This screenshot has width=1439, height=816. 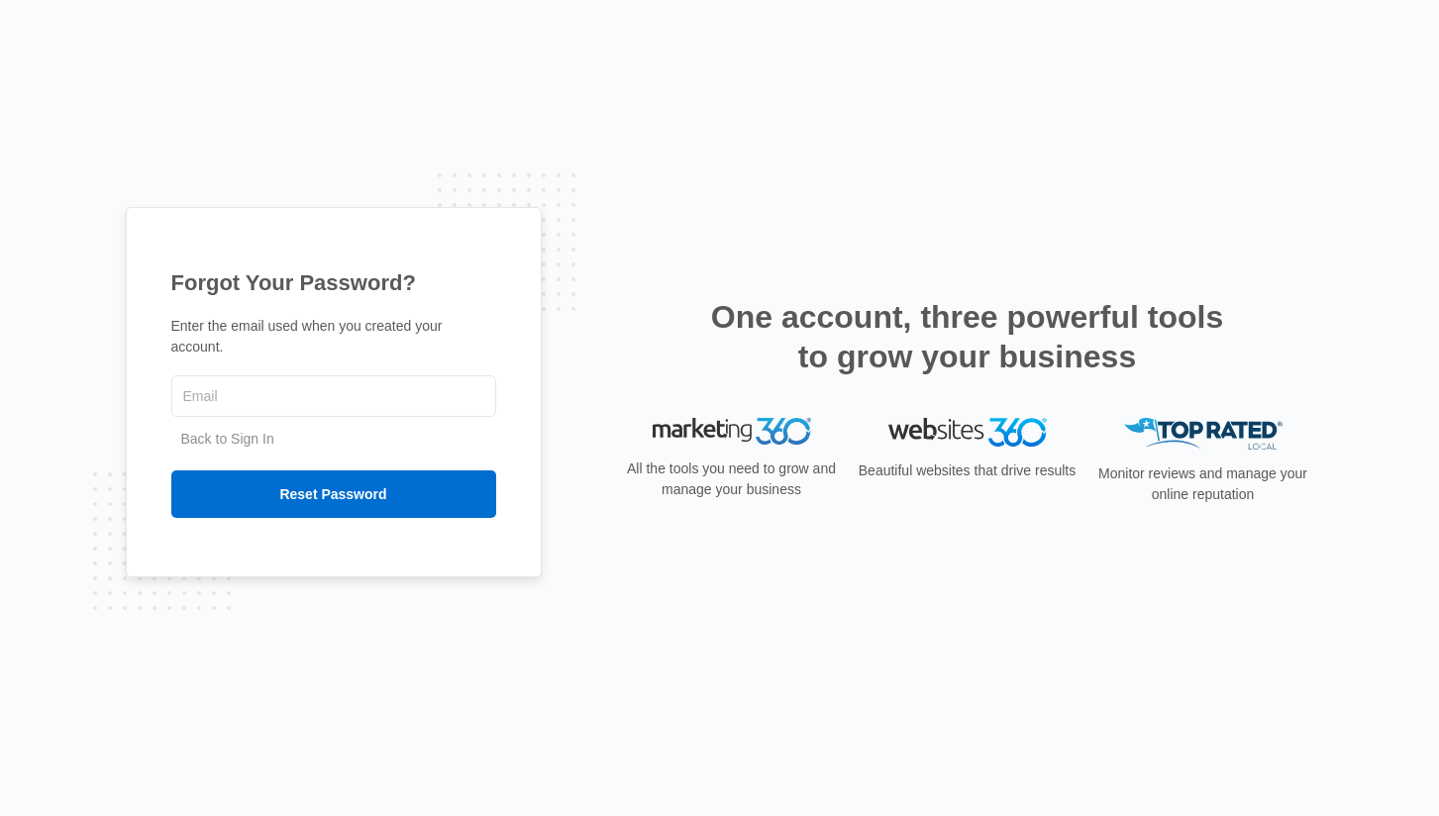 I want to click on p: Beautiful websites that drive results, so click(x=968, y=470).